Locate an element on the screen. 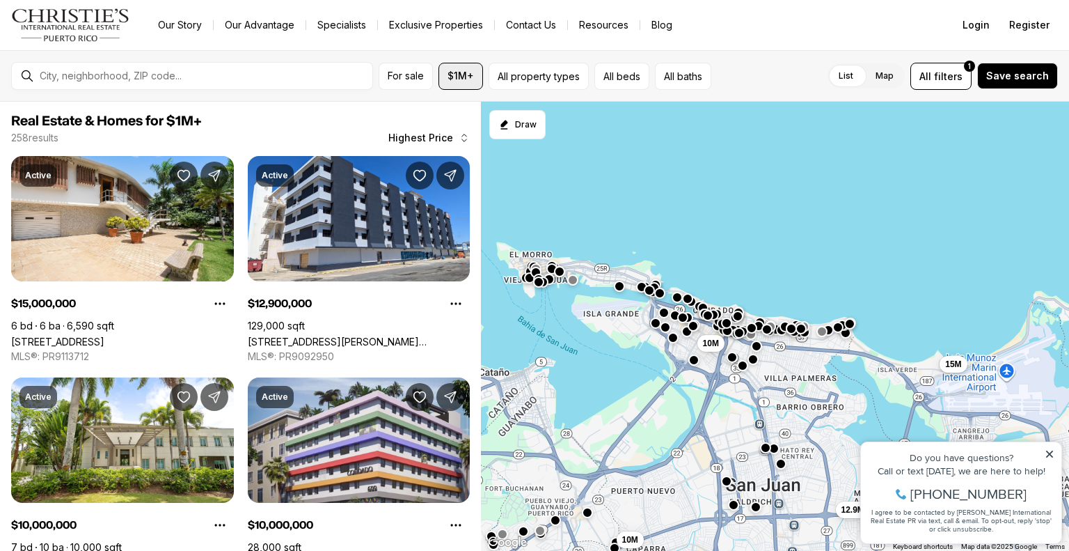 The image size is (1069, 551). button: $1M+ is located at coordinates (461, 76).